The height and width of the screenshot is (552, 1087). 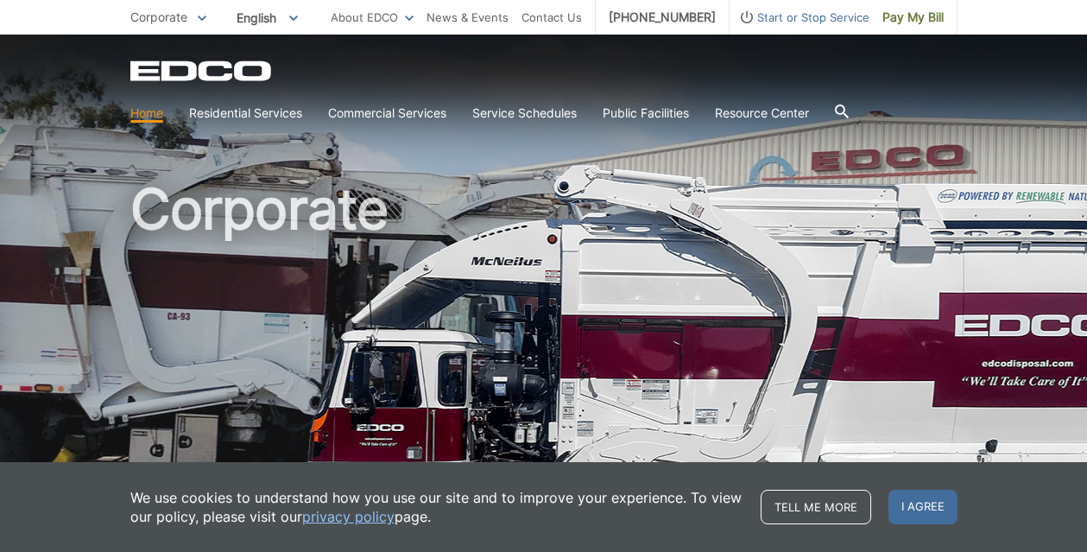 I want to click on a: Contact Us, so click(x=552, y=17).